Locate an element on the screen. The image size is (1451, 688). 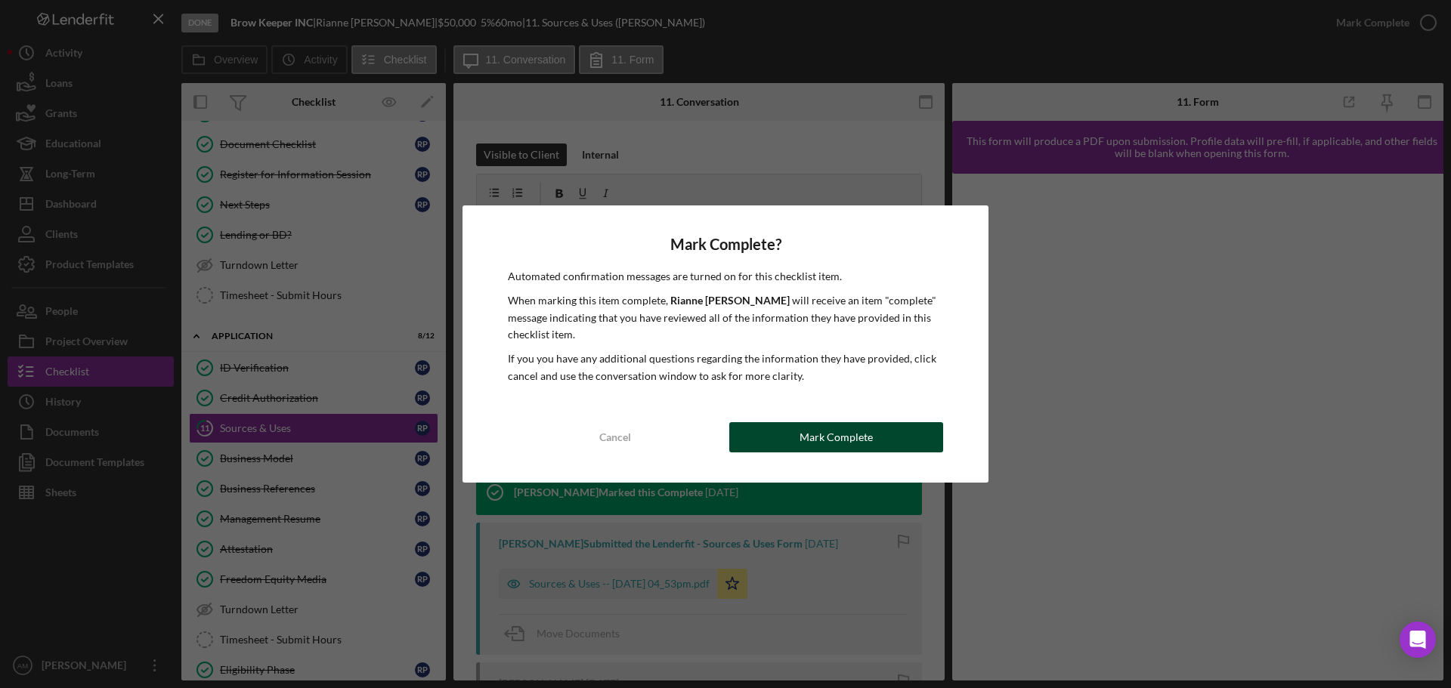
h4: Mark Complete? is located at coordinates (726, 244).